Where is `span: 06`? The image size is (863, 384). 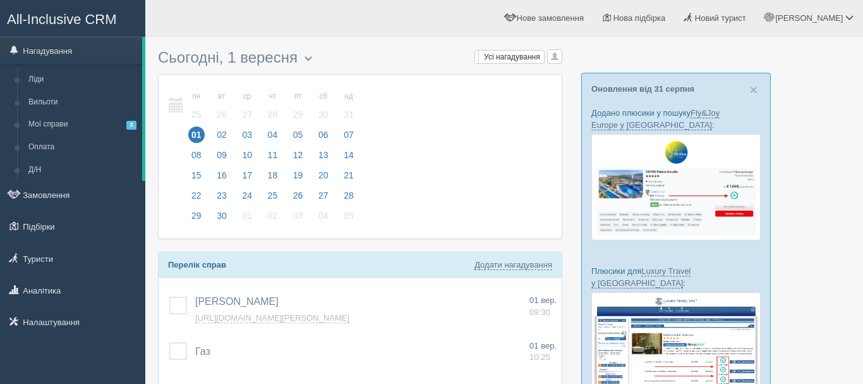
span: 06 is located at coordinates (324, 135).